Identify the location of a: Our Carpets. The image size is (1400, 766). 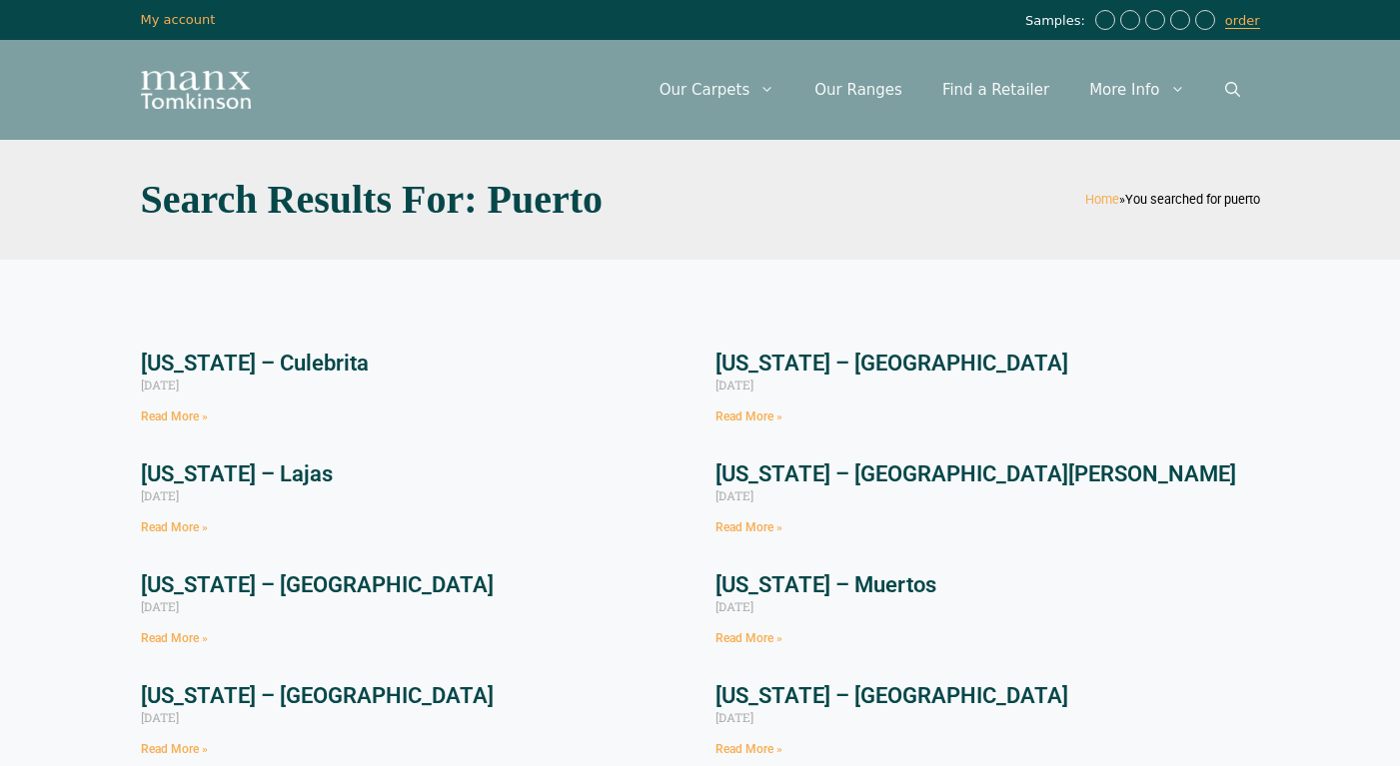
(717, 90).